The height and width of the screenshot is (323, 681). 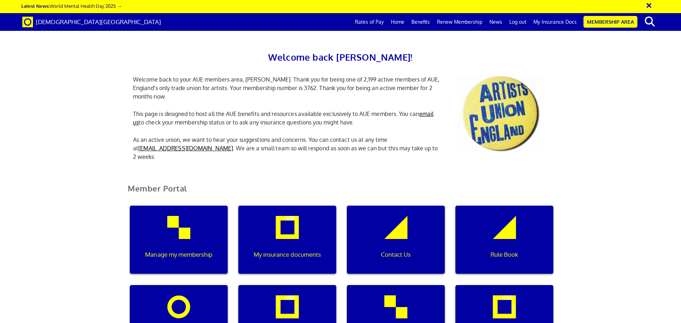 I want to click on a: My insurance documents, so click(x=287, y=245).